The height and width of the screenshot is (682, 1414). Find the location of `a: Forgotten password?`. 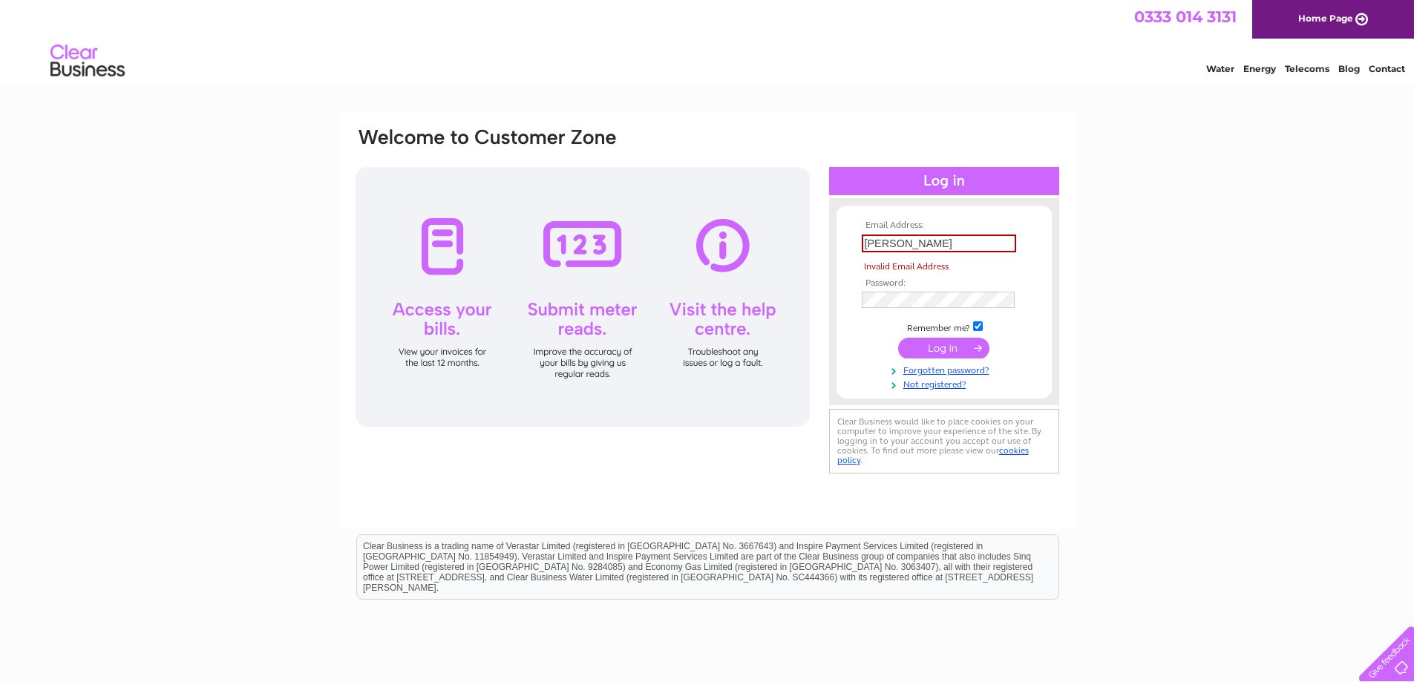

a: Forgotten password? is located at coordinates (945, 369).